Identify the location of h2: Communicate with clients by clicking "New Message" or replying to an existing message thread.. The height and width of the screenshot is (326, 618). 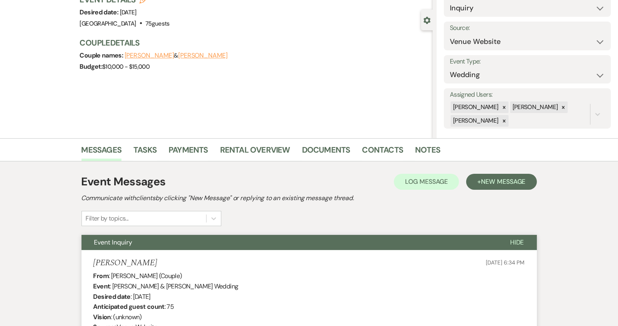
(309, 198).